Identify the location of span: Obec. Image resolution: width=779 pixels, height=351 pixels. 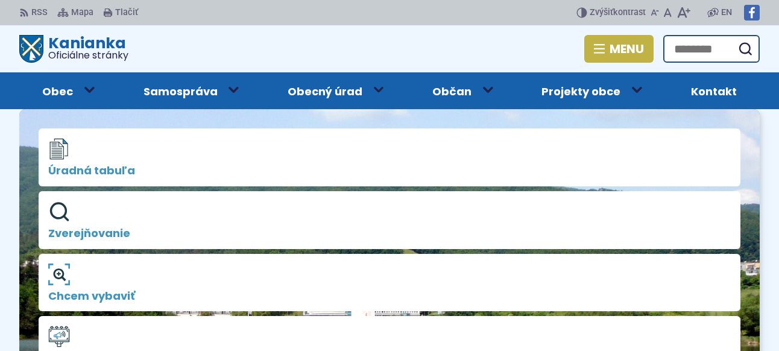
(57, 90).